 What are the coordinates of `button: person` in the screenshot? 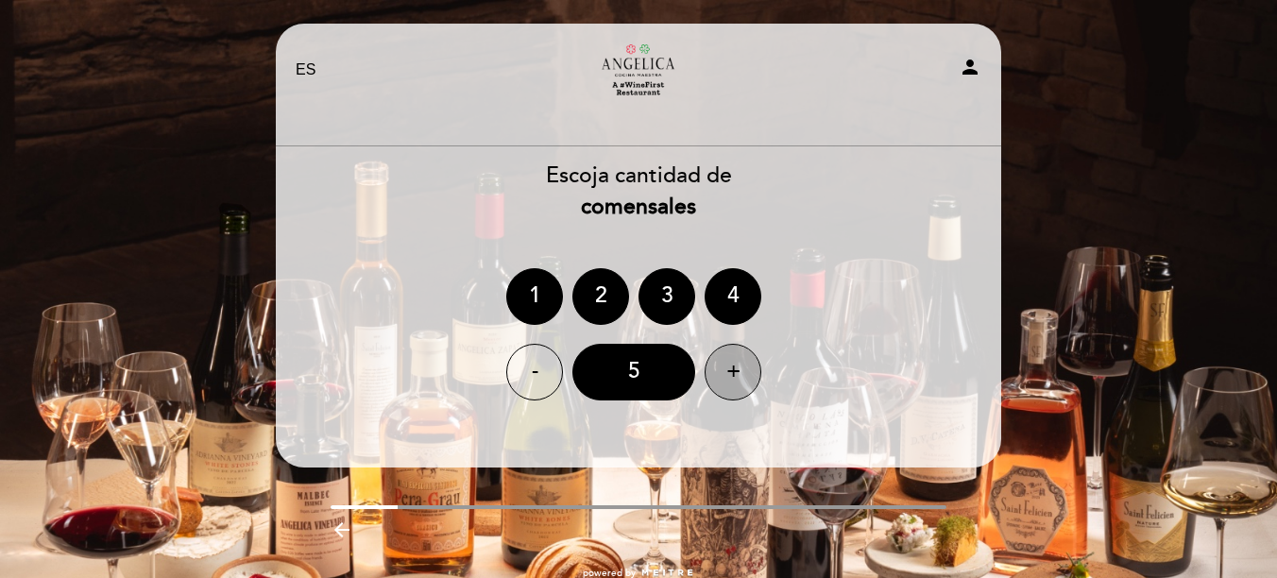 It's located at (970, 70).